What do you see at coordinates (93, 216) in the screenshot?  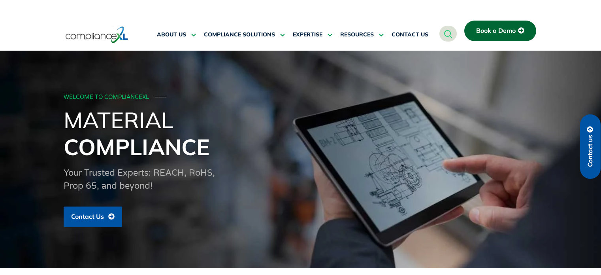 I see `a: Contact Us` at bounding box center [93, 216].